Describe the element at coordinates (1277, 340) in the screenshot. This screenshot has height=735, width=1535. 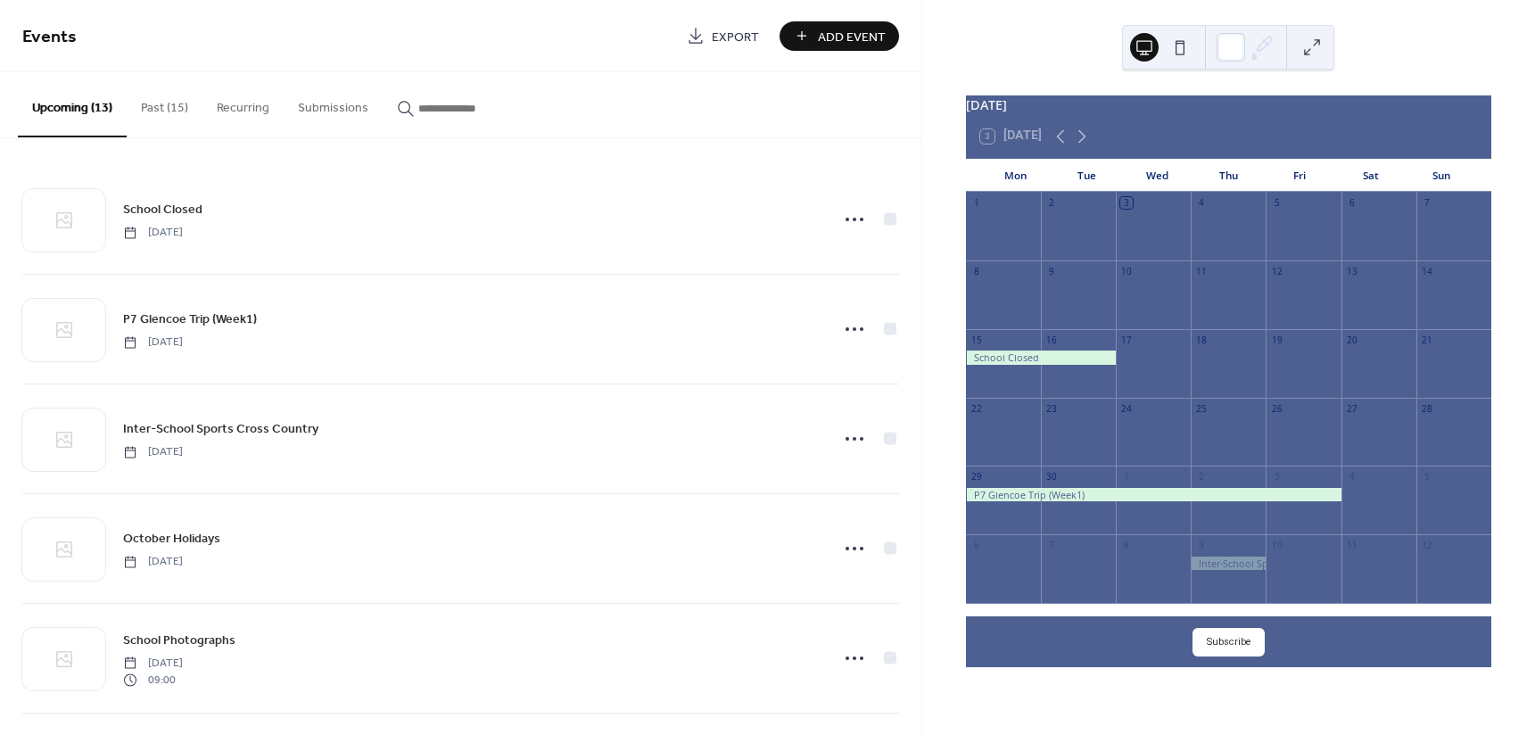
I see `div: 19` at that location.